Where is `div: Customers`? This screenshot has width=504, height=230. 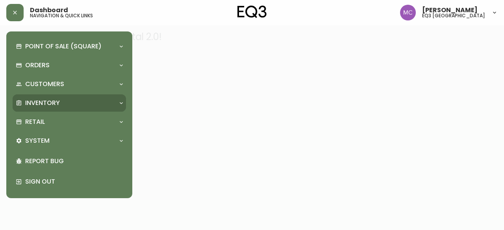
div: Customers is located at coordinates (69, 84).